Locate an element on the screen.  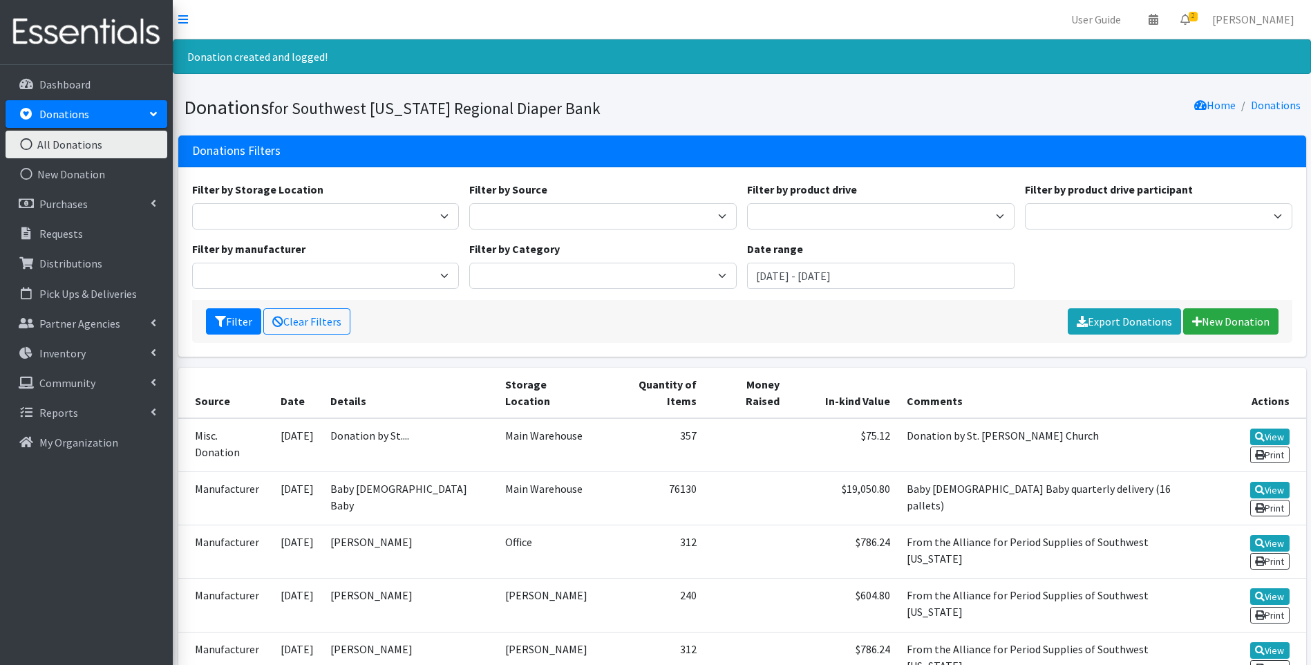
a: Export Donations is located at coordinates (1124, 321).